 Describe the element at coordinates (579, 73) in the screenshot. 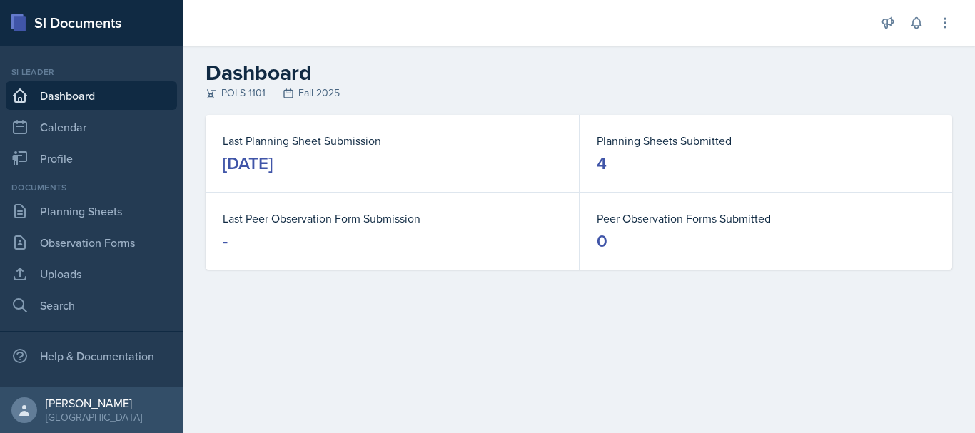

I see `h2: Dashboard` at that location.